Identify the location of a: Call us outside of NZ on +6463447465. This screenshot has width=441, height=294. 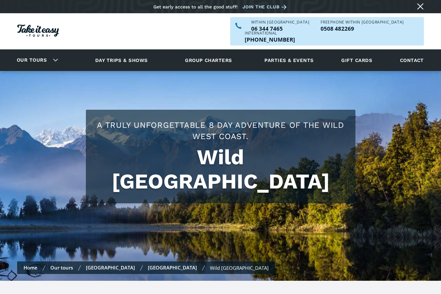
(270, 39).